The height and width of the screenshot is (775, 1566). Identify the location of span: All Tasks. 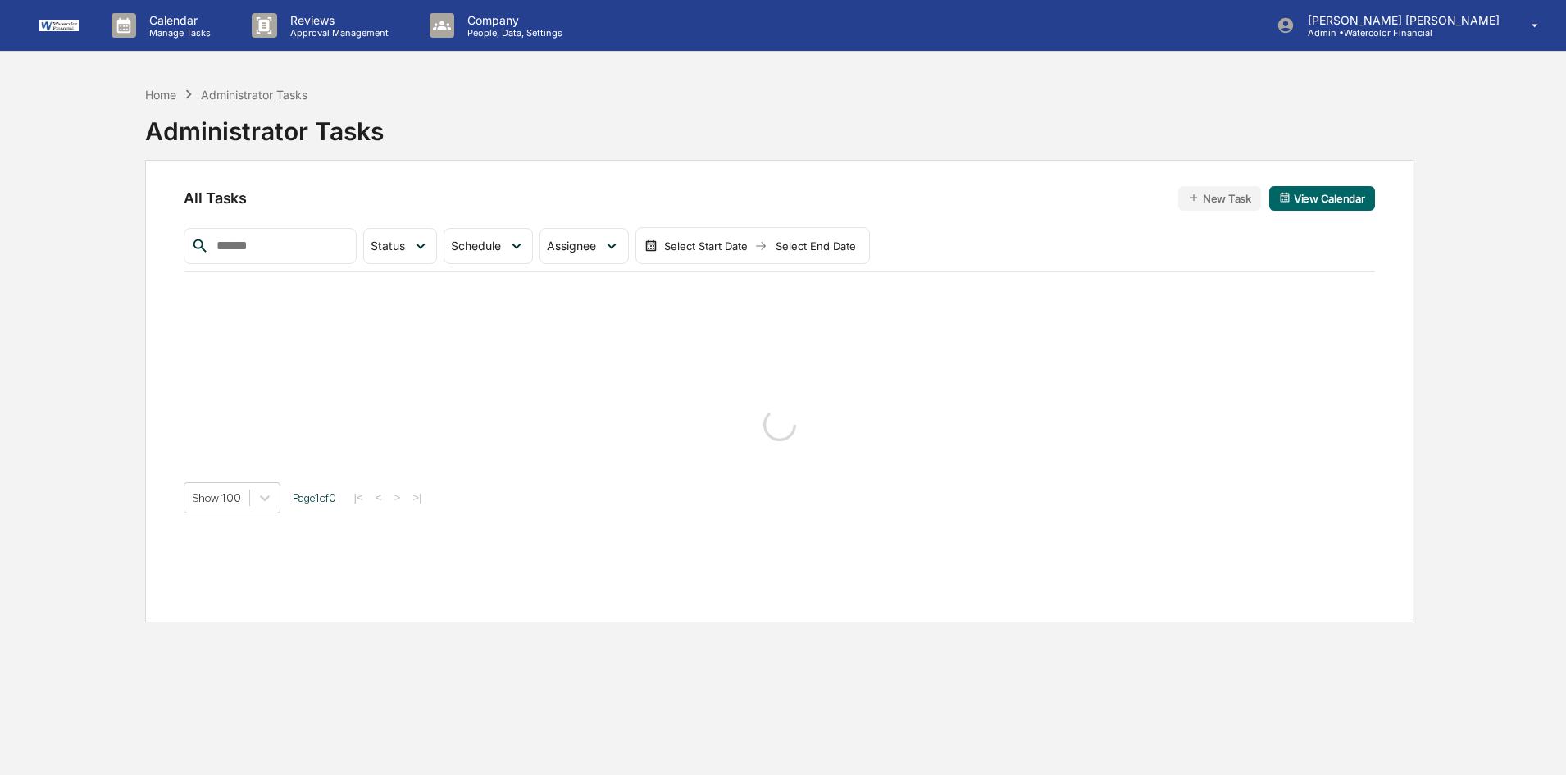
(215, 198).